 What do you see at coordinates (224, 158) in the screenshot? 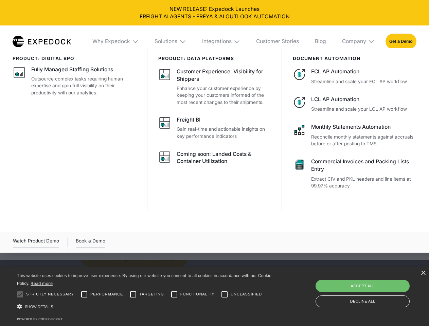
I see `div: Coming soon: Landed Costs & Container Utilization` at bounding box center [224, 158].